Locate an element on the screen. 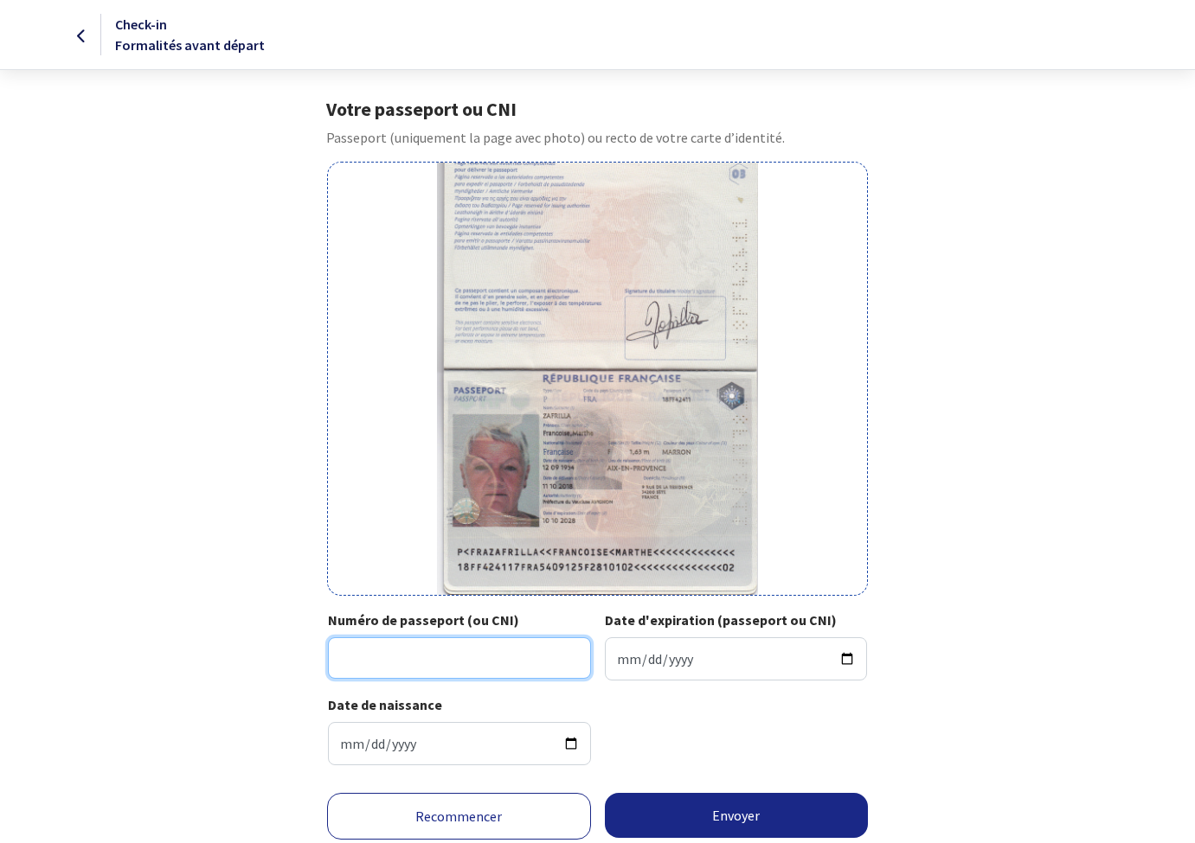 The image size is (1195, 843). button: Envoyer is located at coordinates (736, 816).